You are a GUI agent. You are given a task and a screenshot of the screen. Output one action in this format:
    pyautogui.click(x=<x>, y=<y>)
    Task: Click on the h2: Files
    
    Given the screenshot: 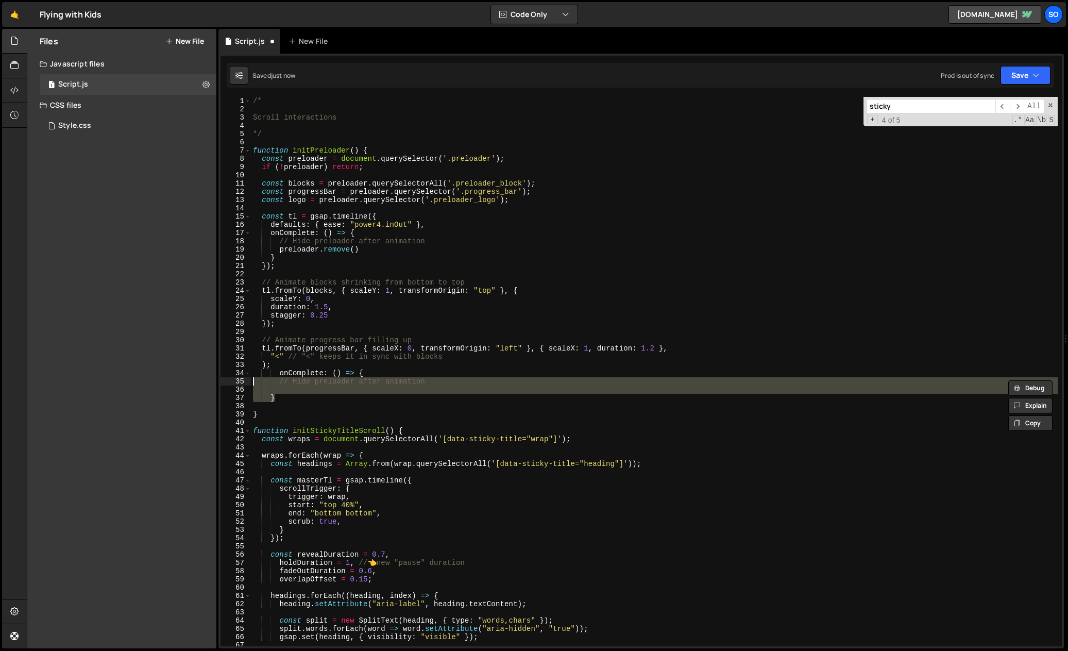 What is the action you would take?
    pyautogui.click(x=49, y=41)
    